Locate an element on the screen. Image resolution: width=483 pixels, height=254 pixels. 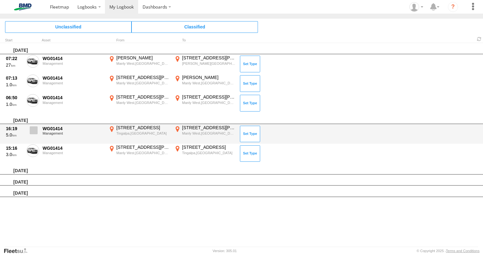
span: Click to view Classified Trips is located at coordinates (195, 27).